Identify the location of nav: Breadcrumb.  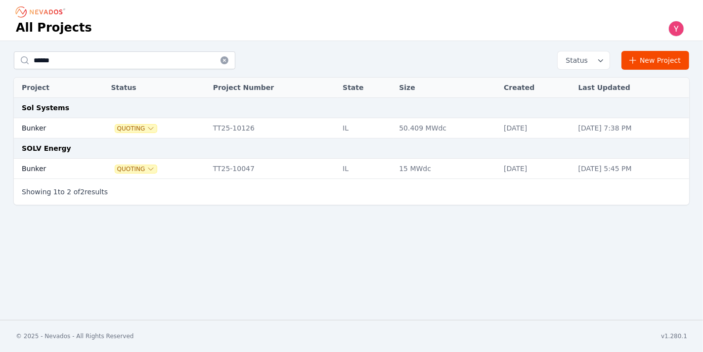
(42, 12).